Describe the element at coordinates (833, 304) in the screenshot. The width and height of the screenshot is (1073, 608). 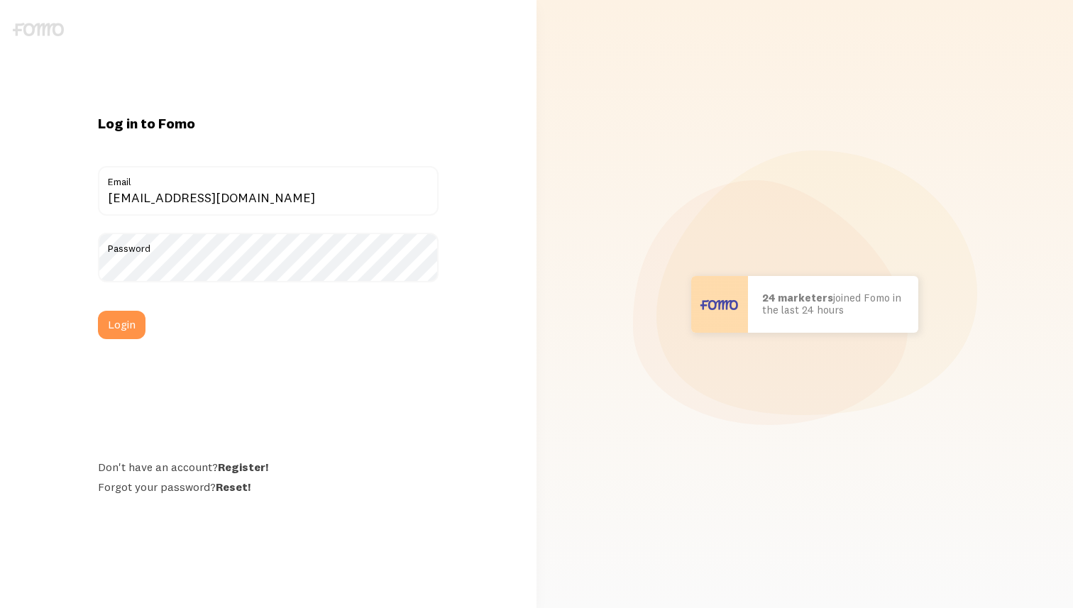
I see `p: joined Fomo in the last 24 hours` at that location.